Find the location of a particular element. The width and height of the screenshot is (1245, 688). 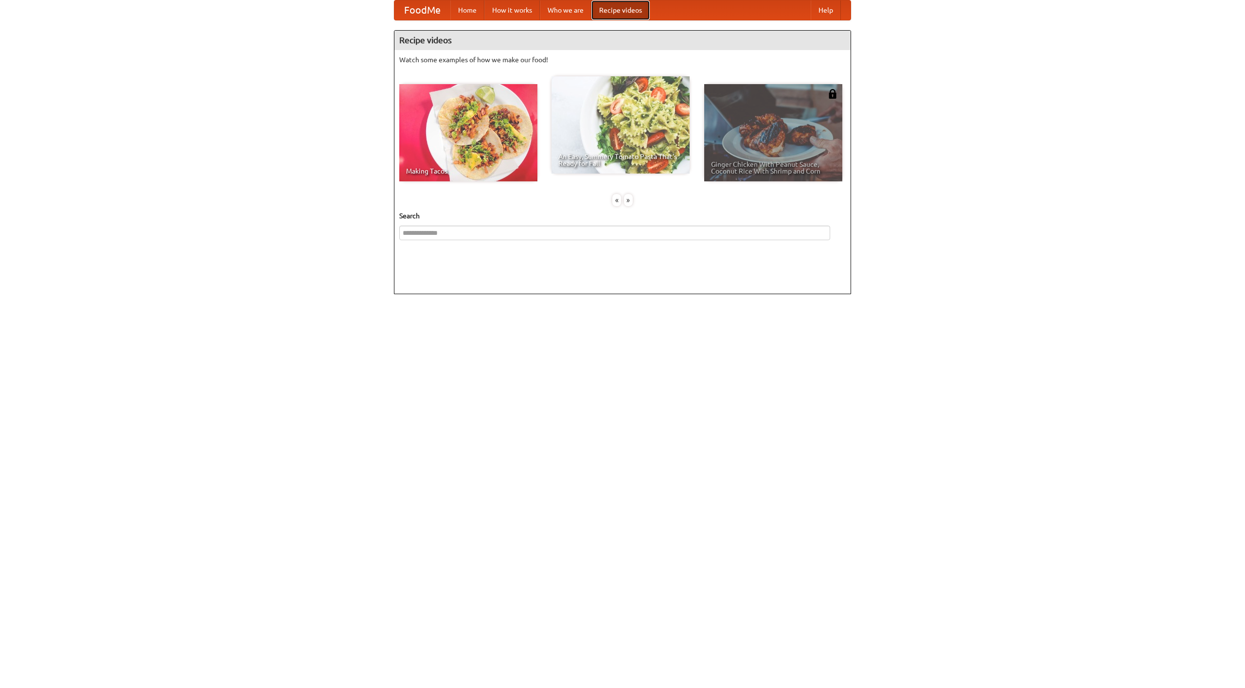

h5: Search is located at coordinates (622, 216).